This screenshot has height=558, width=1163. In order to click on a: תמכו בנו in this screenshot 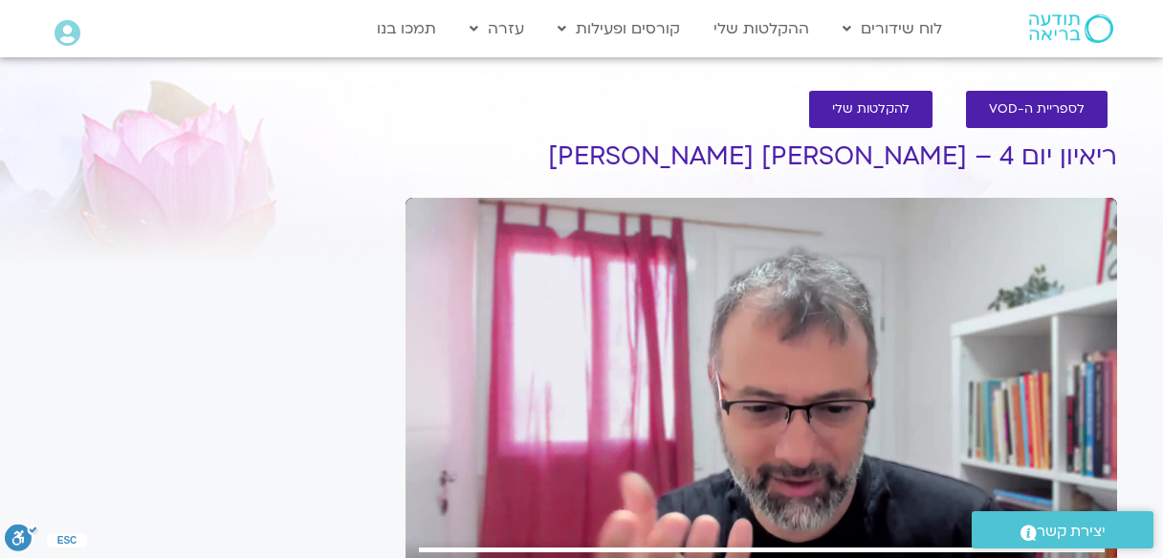, I will do `click(406, 29)`.